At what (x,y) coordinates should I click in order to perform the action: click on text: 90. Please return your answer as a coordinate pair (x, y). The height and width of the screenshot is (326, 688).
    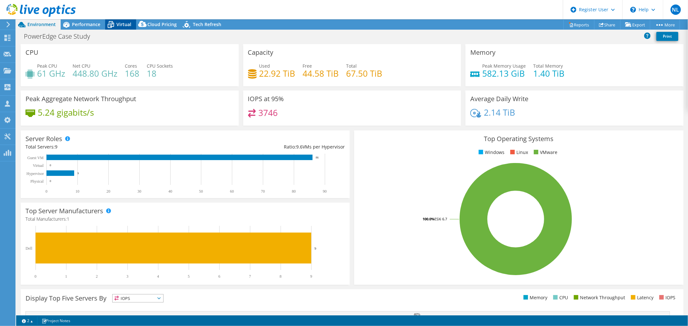
    Looking at the image, I should click on (325, 192).